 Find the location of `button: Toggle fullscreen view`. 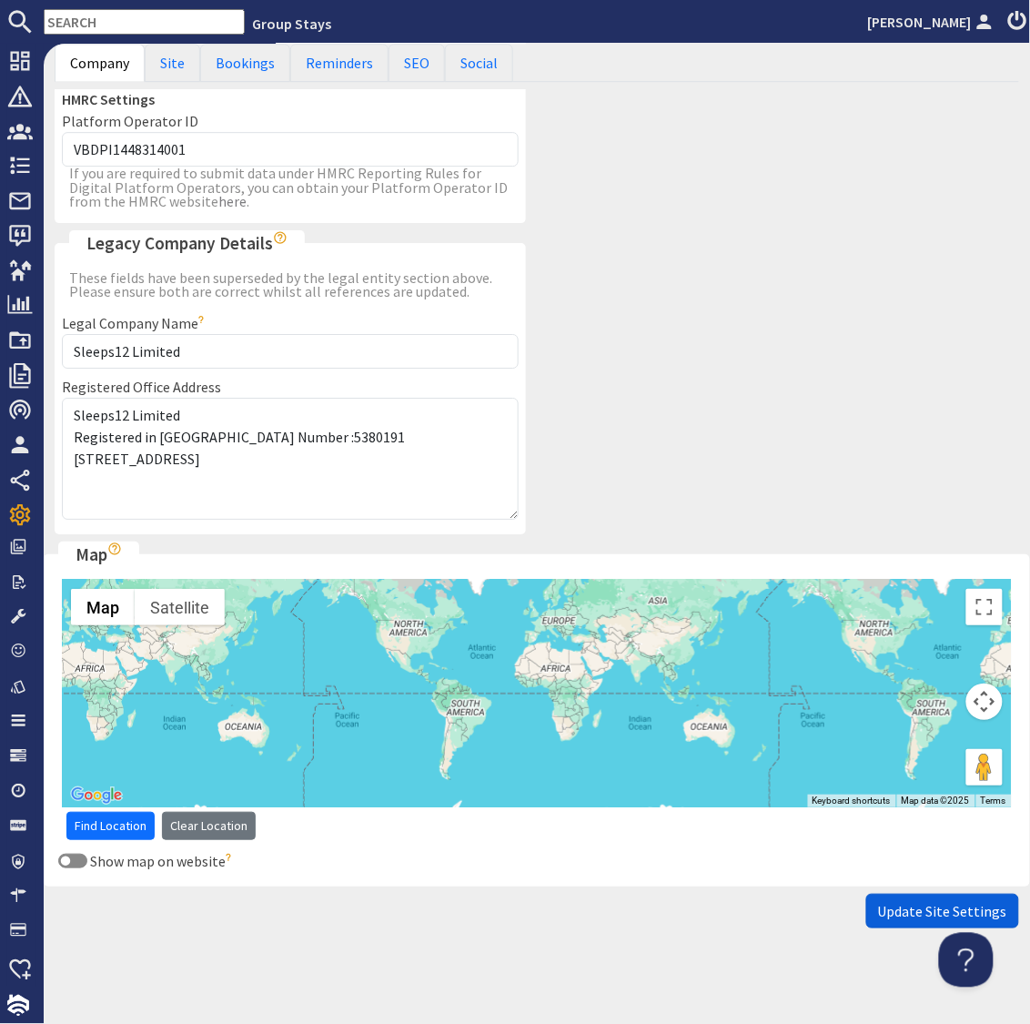

button: Toggle fullscreen view is located at coordinates (985, 607).